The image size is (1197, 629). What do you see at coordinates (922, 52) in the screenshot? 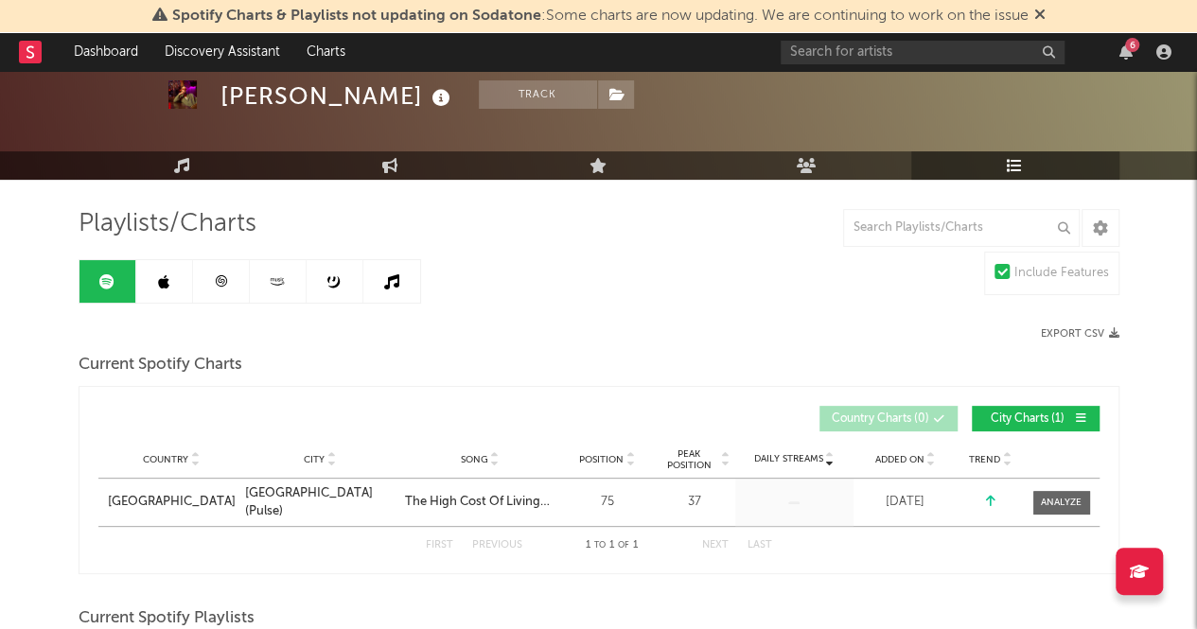
I see `input: Search for artists` at bounding box center [922, 52].